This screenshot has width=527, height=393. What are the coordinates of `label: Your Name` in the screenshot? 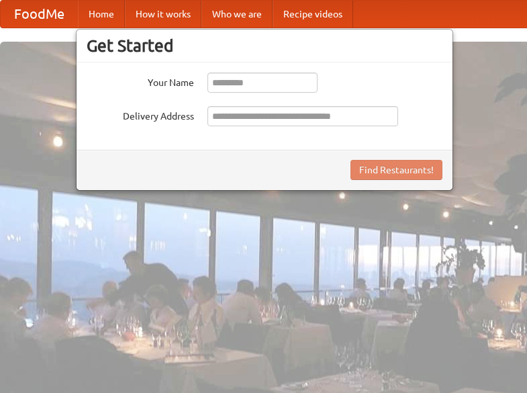 It's located at (140, 81).